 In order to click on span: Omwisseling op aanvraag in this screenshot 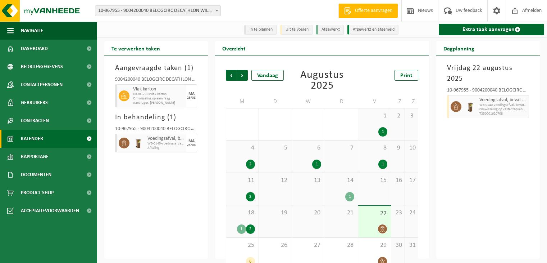, I will do `click(159, 99)`.